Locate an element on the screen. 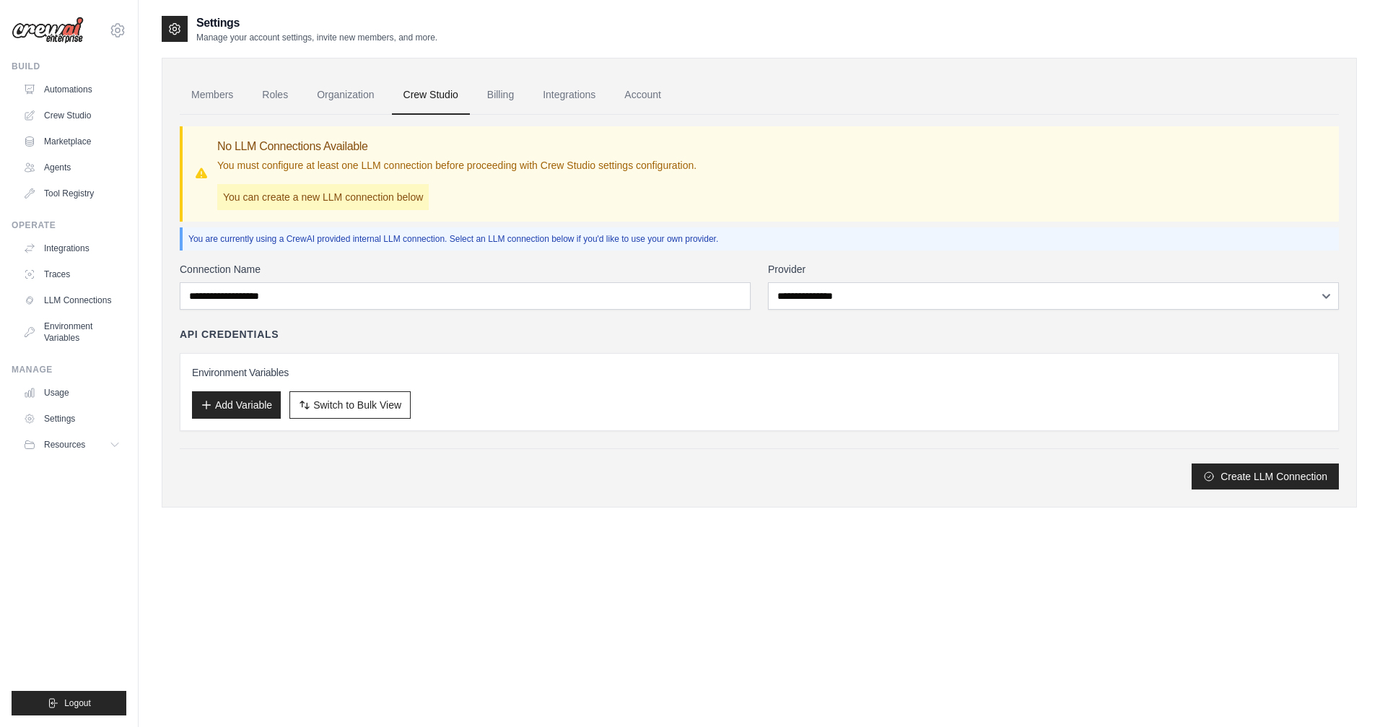  div: Operate is located at coordinates (69, 225).